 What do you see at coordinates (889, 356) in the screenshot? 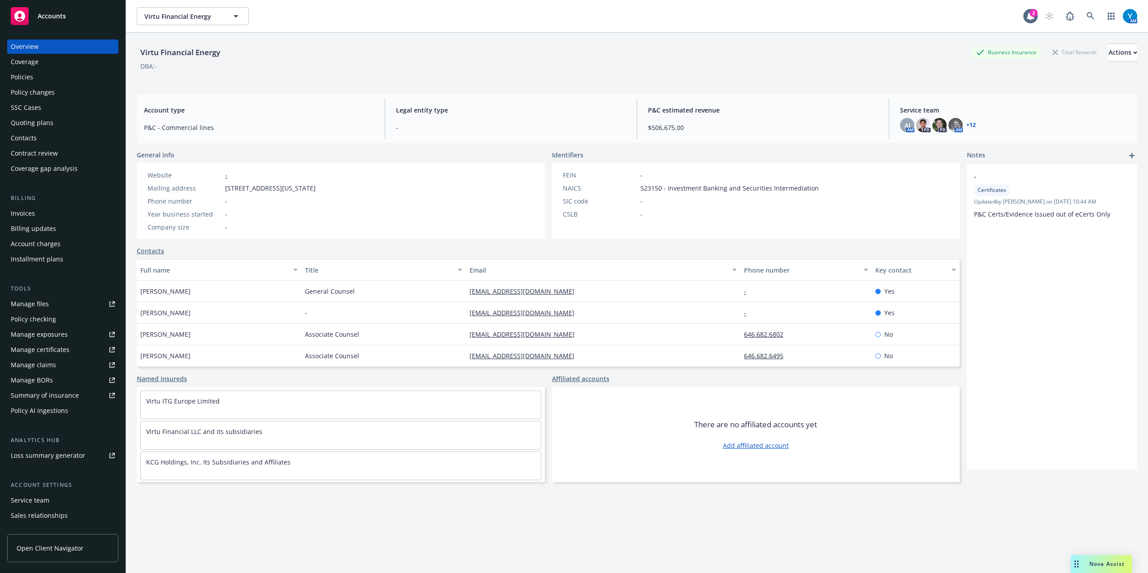
I see `span: No` at bounding box center [889, 356].